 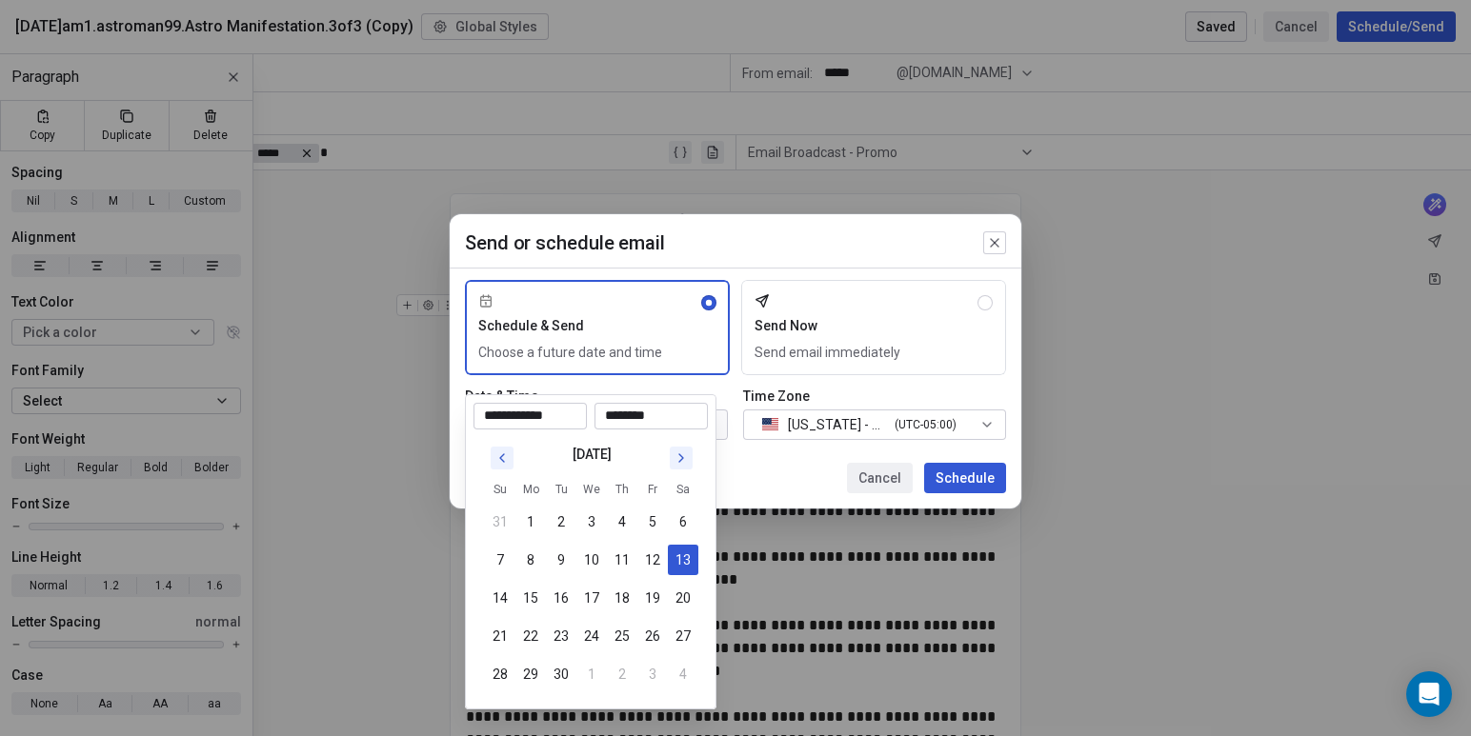 I want to click on button: 13, so click(x=683, y=560).